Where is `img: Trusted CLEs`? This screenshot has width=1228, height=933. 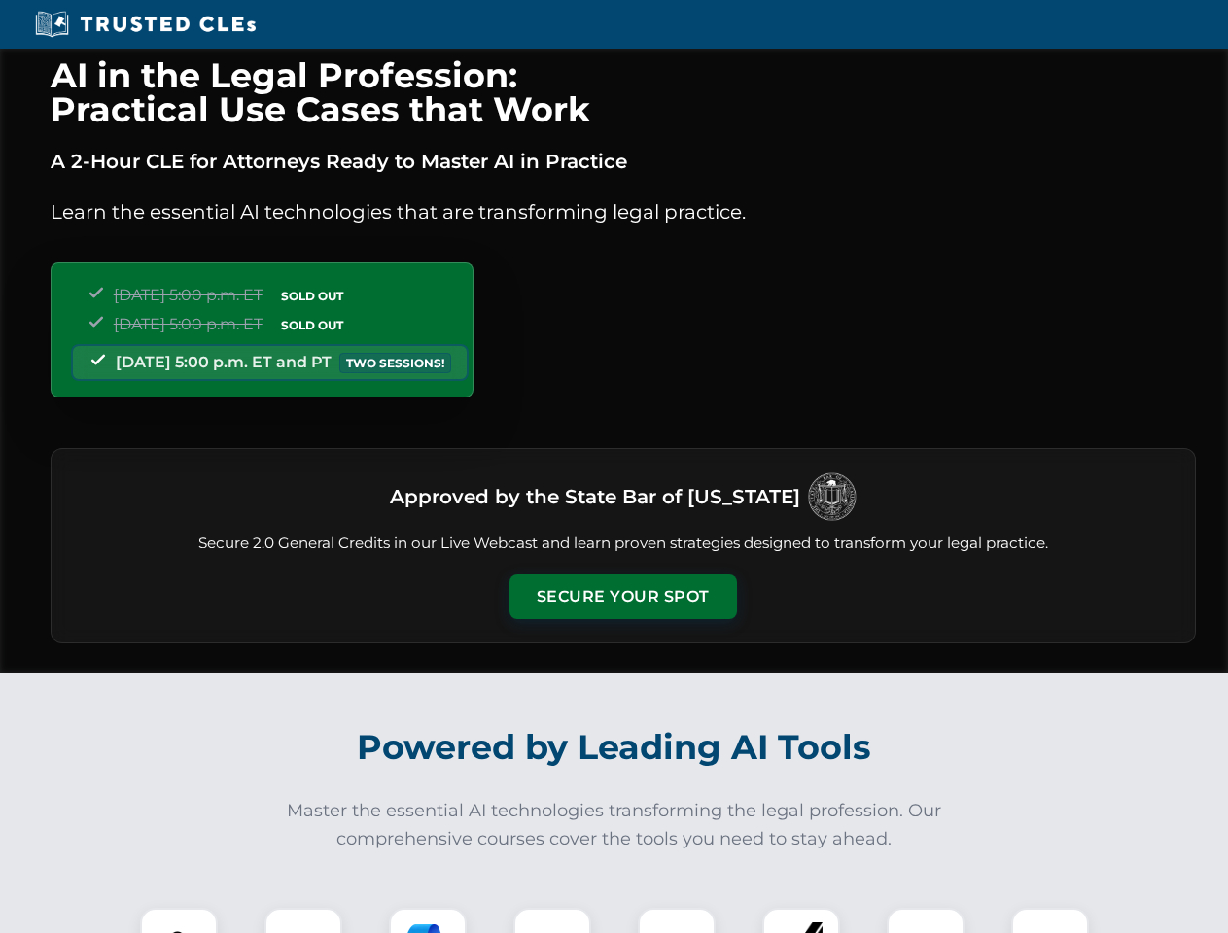 img: Trusted CLEs is located at coordinates (145, 24).